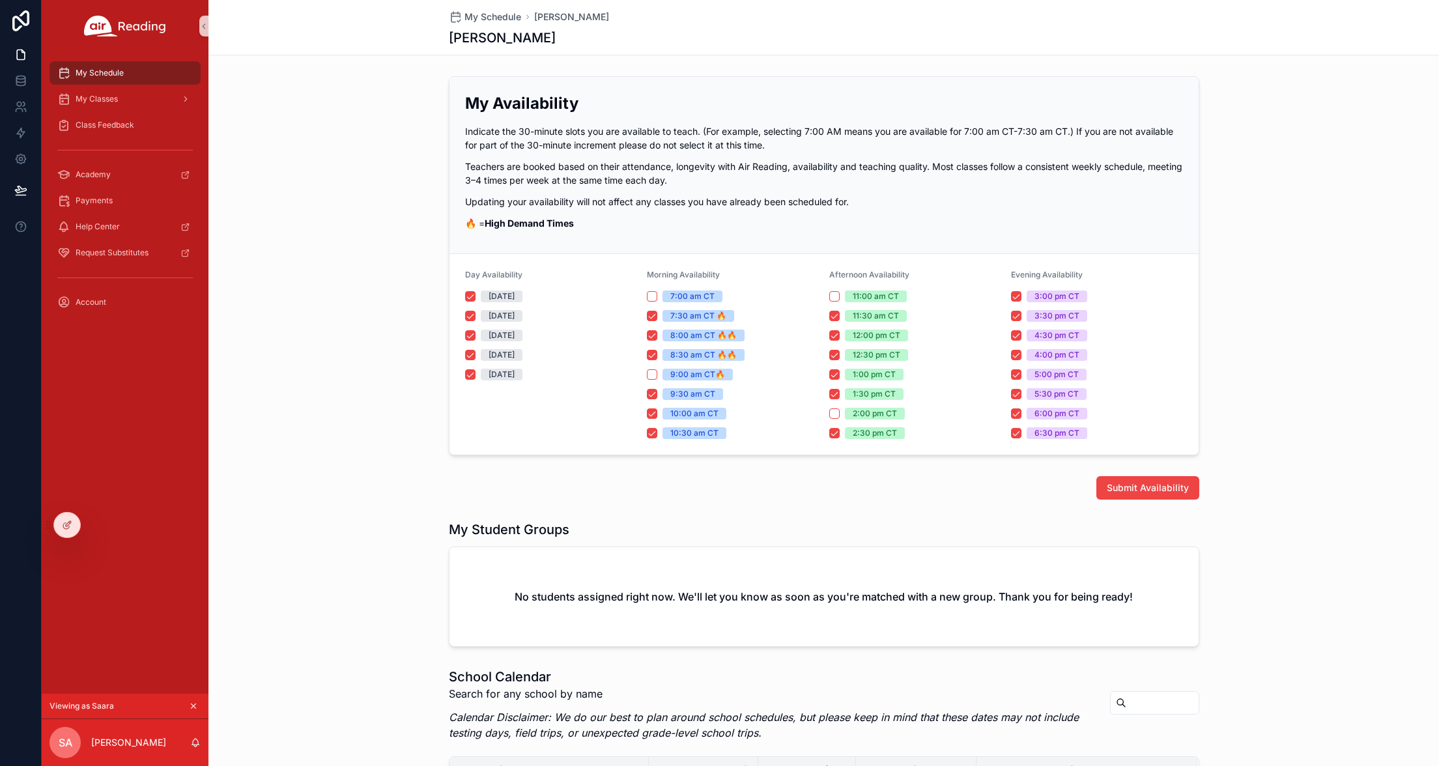 Image resolution: width=1439 pixels, height=766 pixels. What do you see at coordinates (1057, 336) in the screenshot?
I see `div: 4:30 pm CT` at bounding box center [1057, 336].